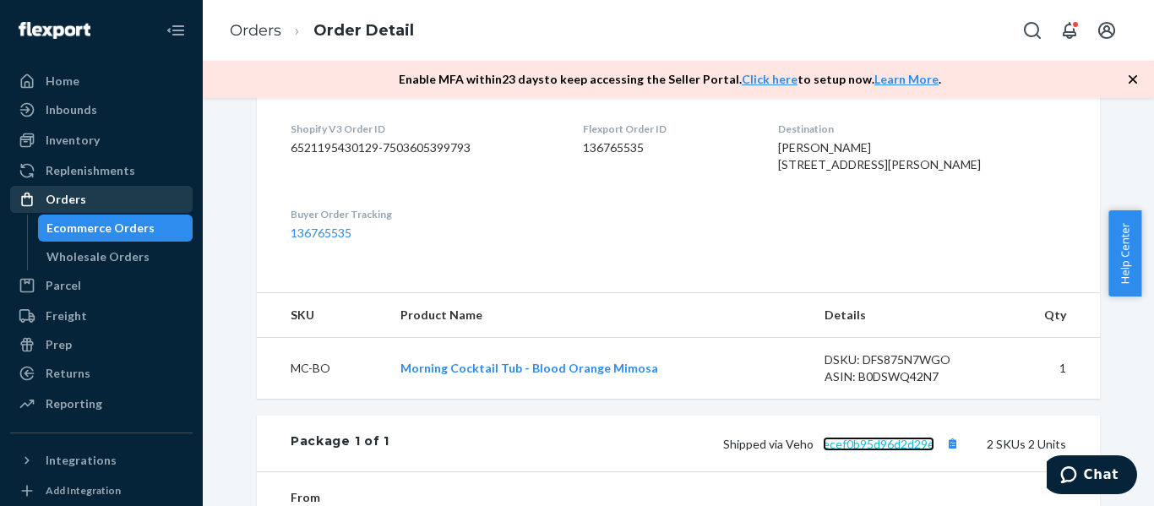 The width and height of the screenshot is (1154, 506). I want to click on a: Wholesale Orders, so click(116, 257).